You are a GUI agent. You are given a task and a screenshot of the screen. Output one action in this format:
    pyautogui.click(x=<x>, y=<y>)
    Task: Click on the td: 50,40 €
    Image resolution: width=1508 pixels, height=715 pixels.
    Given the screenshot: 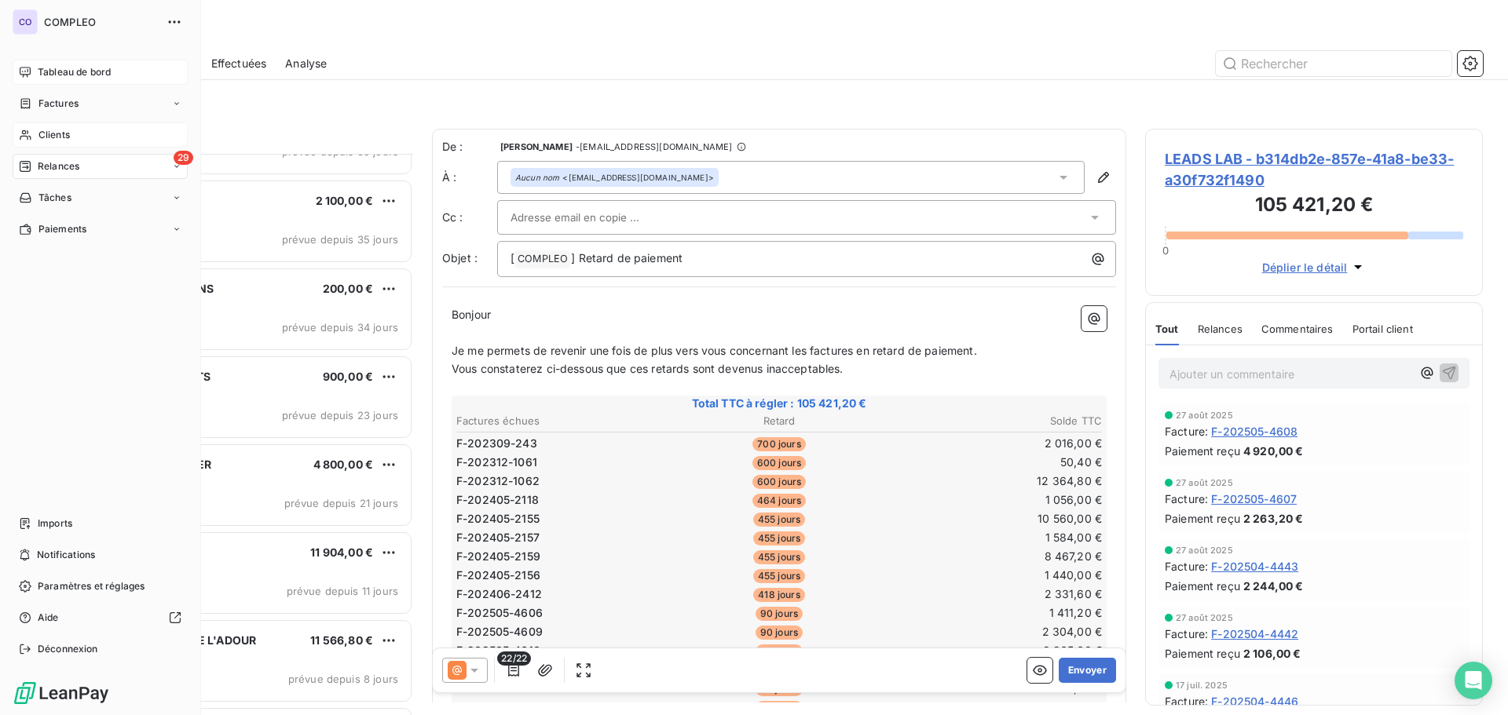 What is the action you would take?
    pyautogui.click(x=995, y=462)
    